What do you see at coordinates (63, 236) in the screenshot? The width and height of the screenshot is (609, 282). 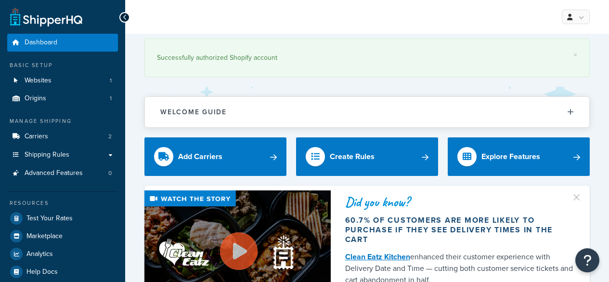 I see `a: Marketplace` at bounding box center [63, 236].